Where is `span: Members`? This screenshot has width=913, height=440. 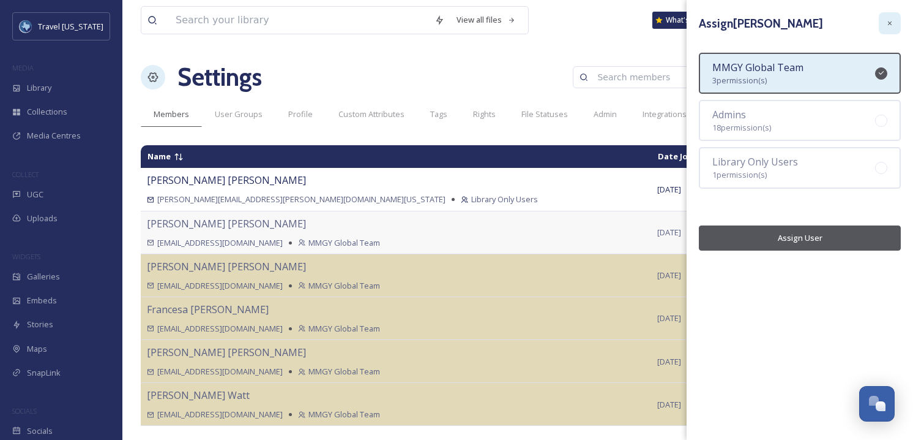 span: Members is located at coordinates (171, 114).